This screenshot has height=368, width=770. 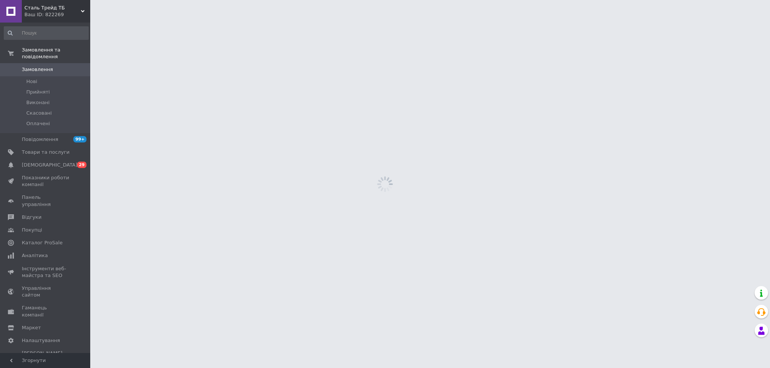 I want to click on span: Скасовані, so click(x=39, y=113).